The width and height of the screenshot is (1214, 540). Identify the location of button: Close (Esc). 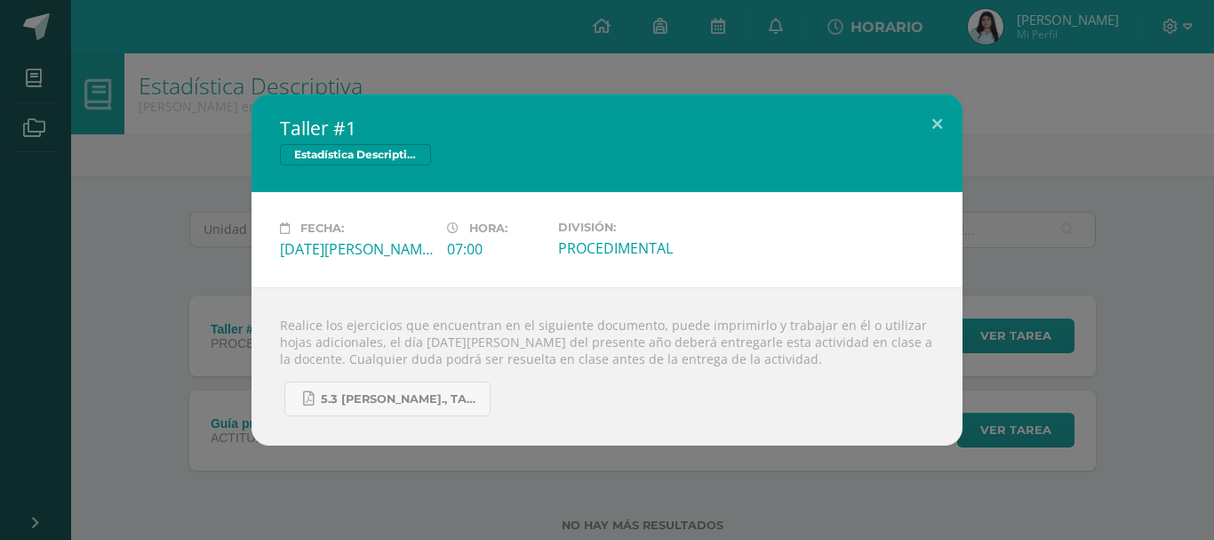
(937, 124).